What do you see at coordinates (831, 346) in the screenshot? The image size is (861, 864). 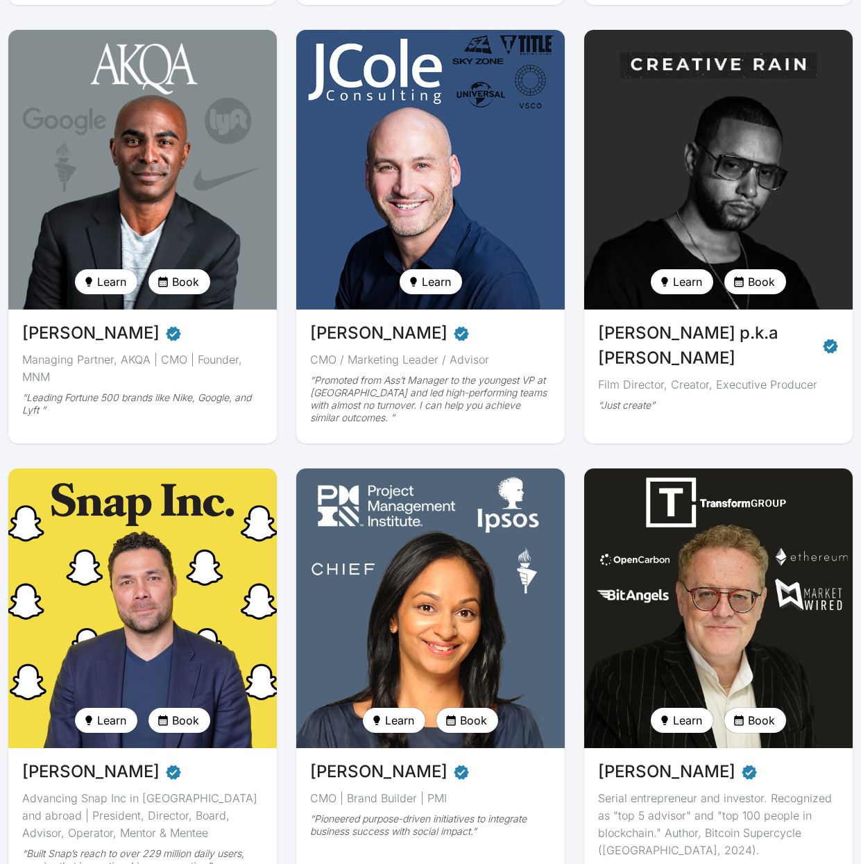 I see `span: Verified partner - Julien Christian Lutz p.k.a Director X` at bounding box center [831, 346].